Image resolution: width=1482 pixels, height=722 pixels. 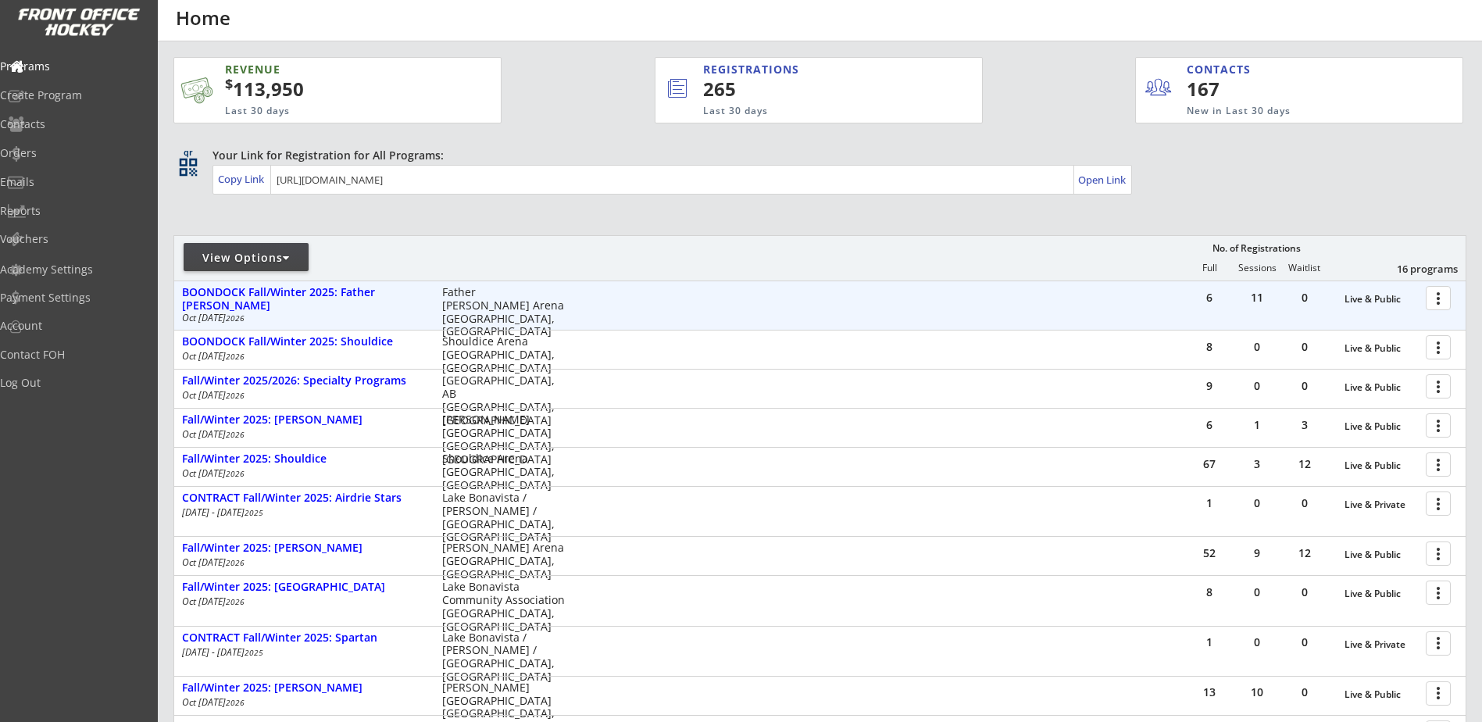 What do you see at coordinates (806, 70) in the screenshot?
I see `div: REGISTRATIONS` at bounding box center [806, 70].